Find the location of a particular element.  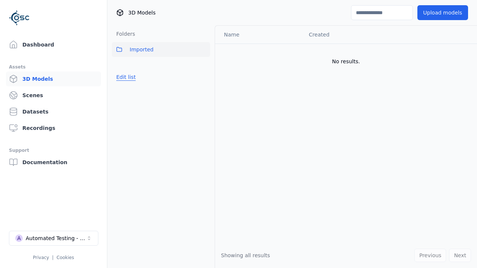

span: Showing all results is located at coordinates (246, 256).